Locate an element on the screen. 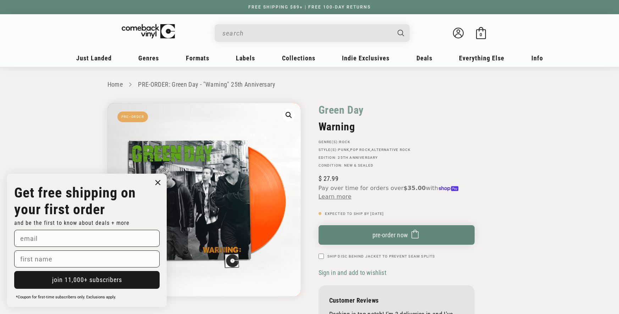 This screenshot has width=619, height=314. span: Indie Exclusives is located at coordinates (366, 58).